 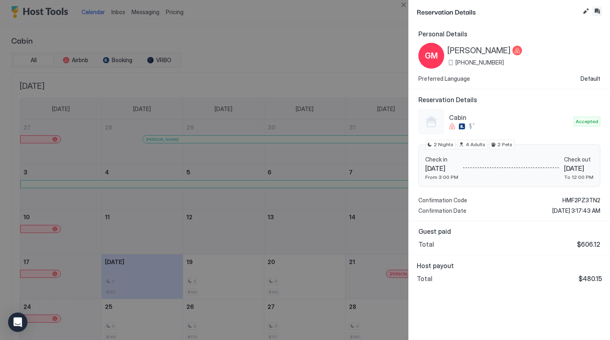 What do you see at coordinates (442, 159) in the screenshot?
I see `span: Check in` at bounding box center [442, 159].